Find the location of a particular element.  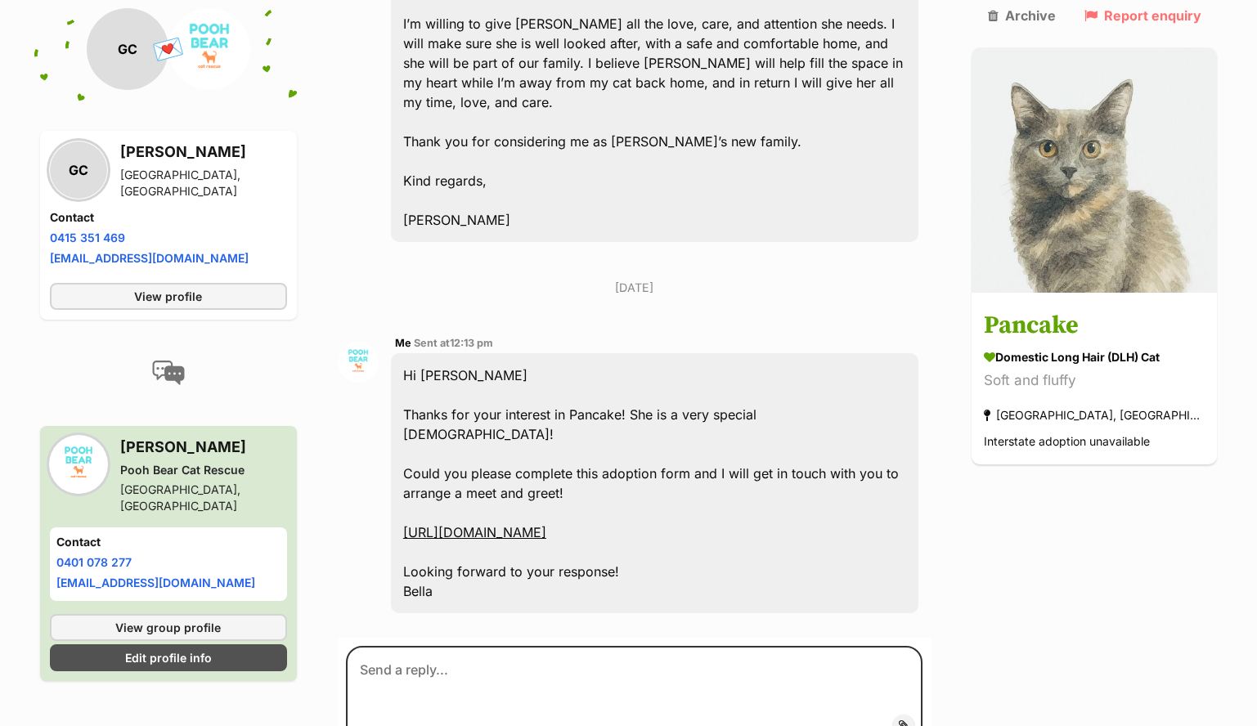

img: Pancake is located at coordinates (1094, 170).